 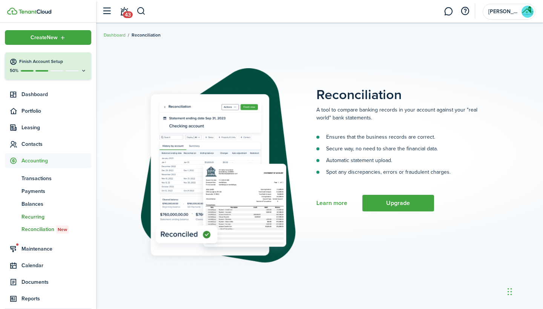 What do you see at coordinates (527, 12) in the screenshot?
I see `img: Francis Properties` at bounding box center [527, 12].